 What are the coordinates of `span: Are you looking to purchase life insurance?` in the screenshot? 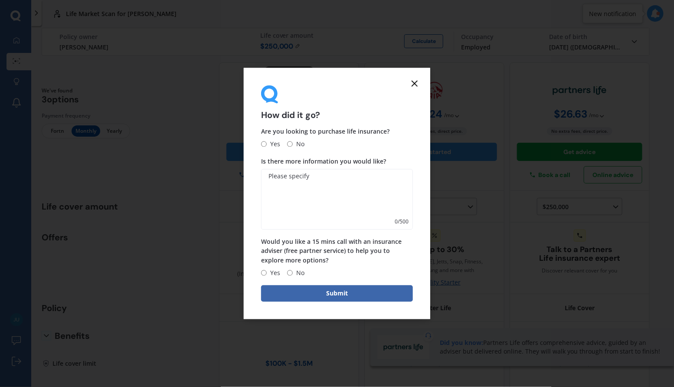 It's located at (325, 130).